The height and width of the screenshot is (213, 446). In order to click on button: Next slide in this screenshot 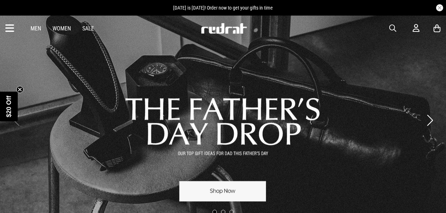, I will do `click(429, 121)`.